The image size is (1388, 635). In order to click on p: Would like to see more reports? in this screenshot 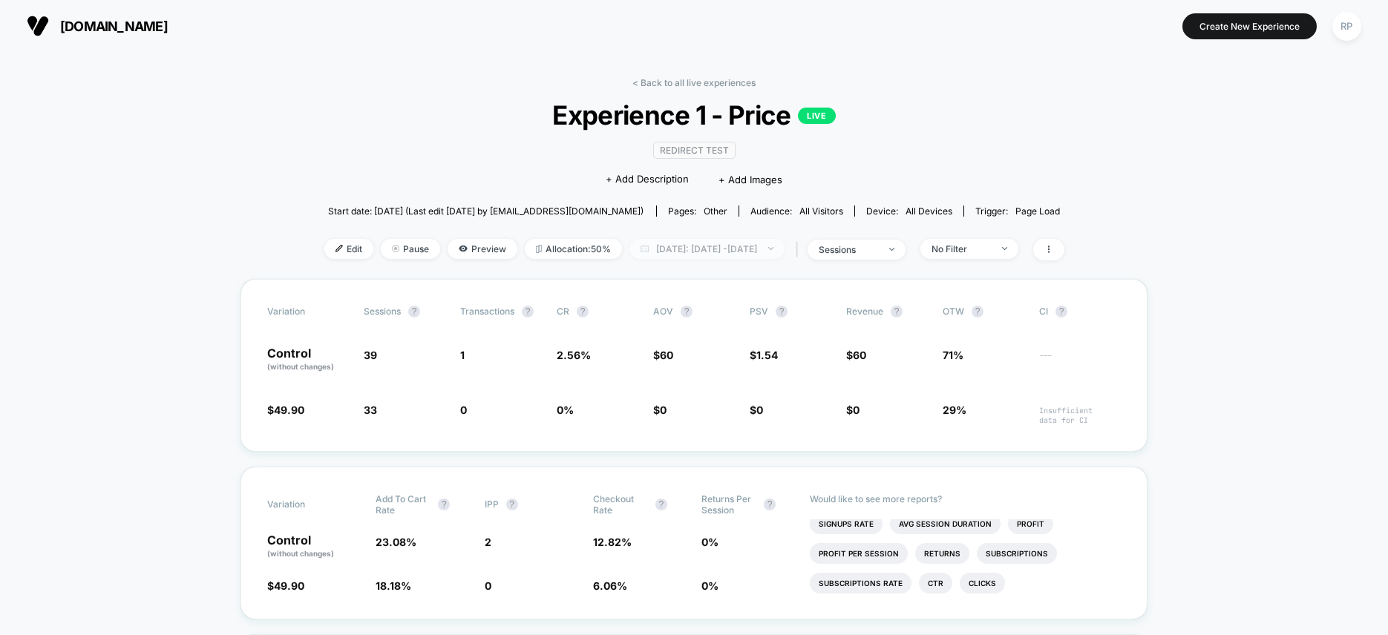, I will do `click(965, 499)`.